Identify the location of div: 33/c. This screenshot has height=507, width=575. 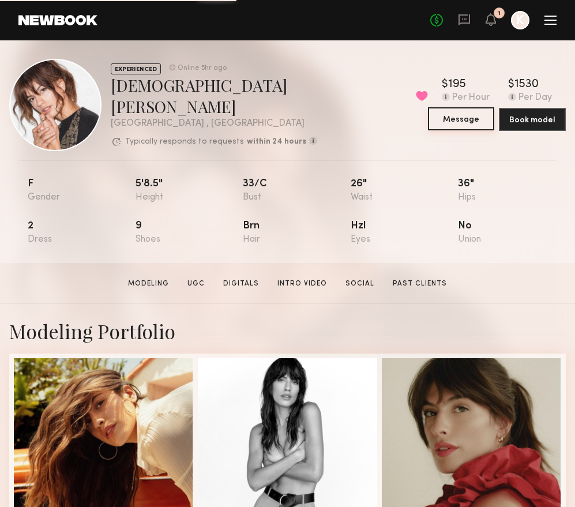
(296, 190).